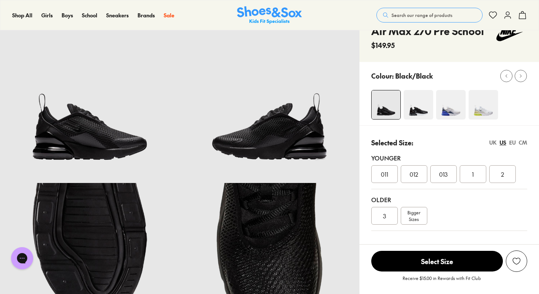  I want to click on span: Sneakers, so click(117, 15).